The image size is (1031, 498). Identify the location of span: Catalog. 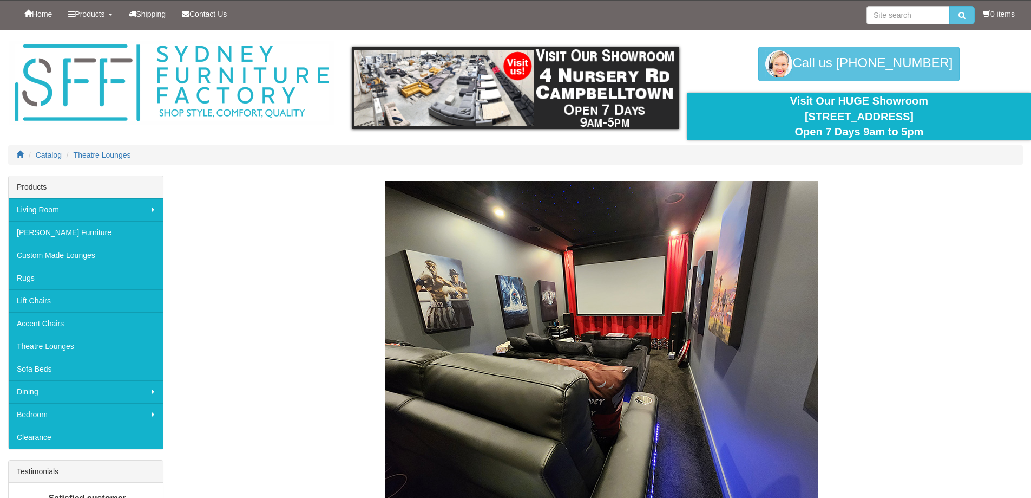
(49, 155).